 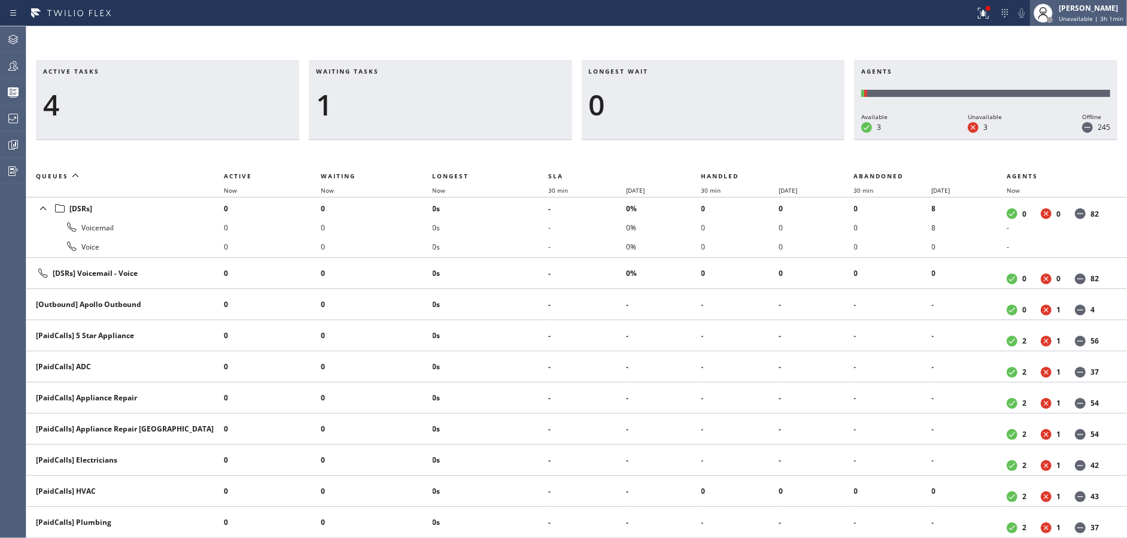 I want to click on div: [Outbound] Apollo Outbound, so click(x=125, y=304).